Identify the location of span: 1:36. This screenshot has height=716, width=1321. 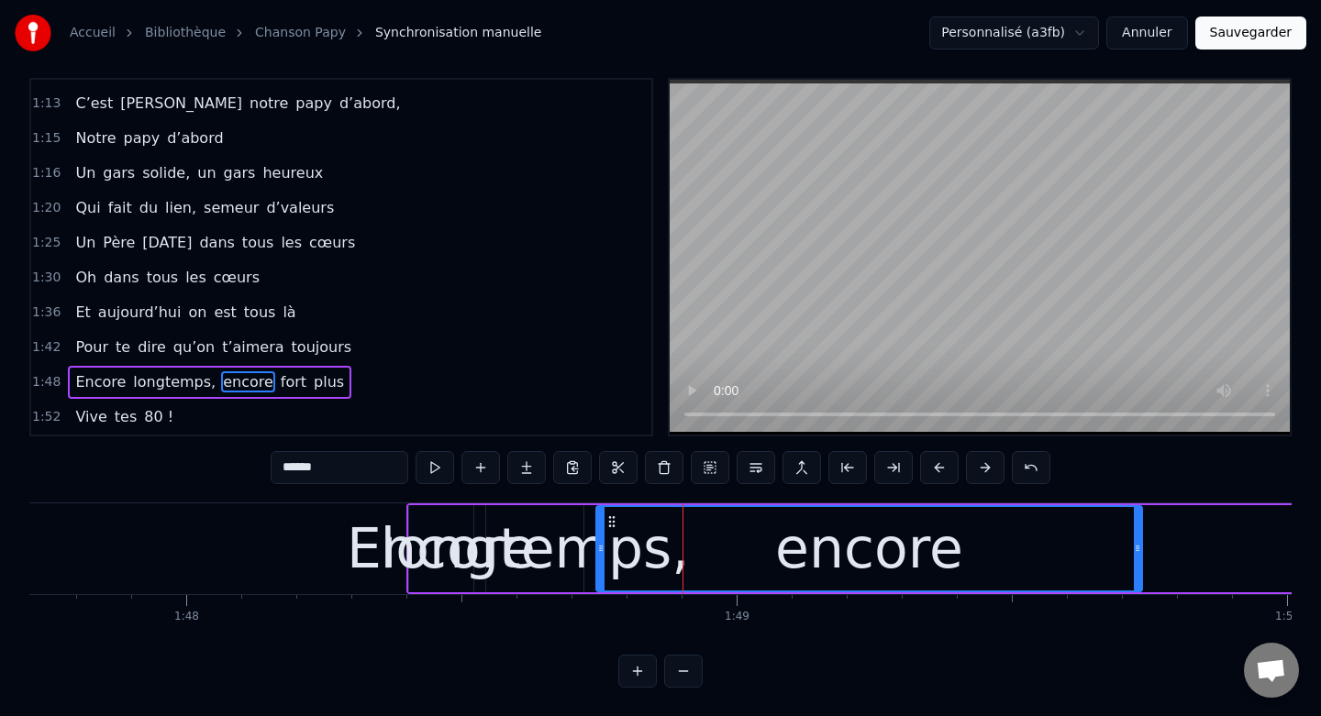
(46, 313).